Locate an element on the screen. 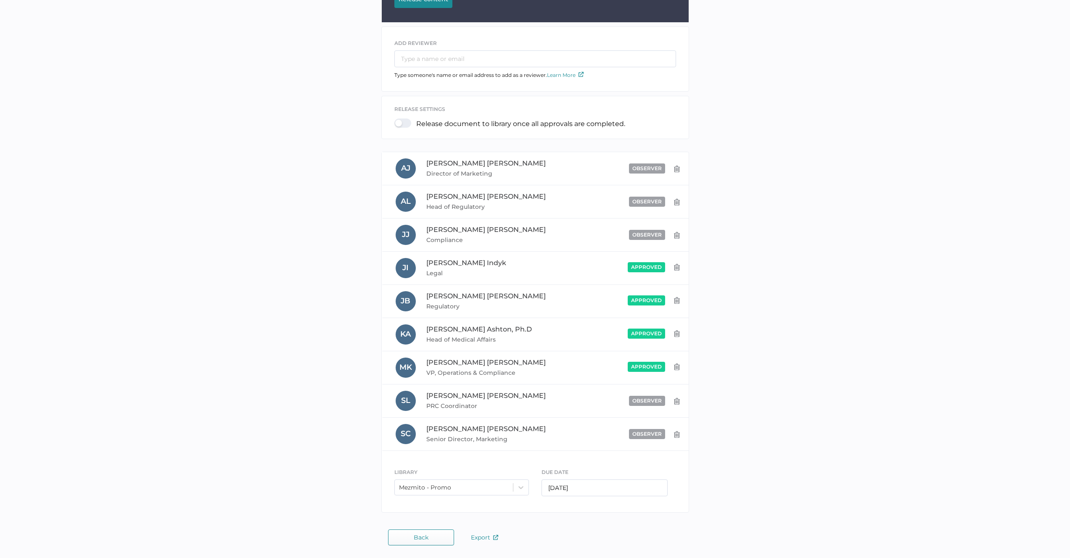  button: Export is located at coordinates (484, 538).